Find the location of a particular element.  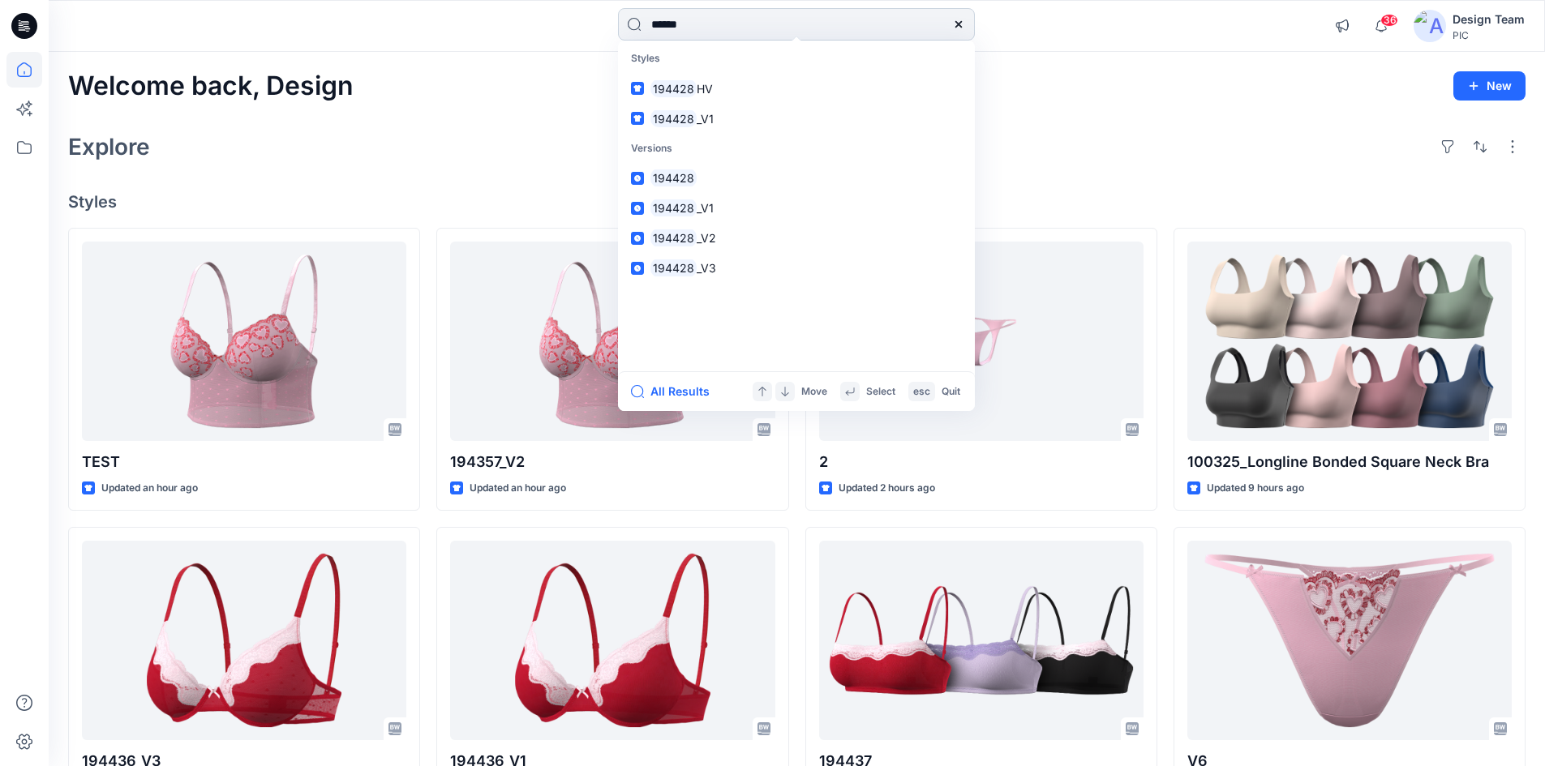

p: esc is located at coordinates (921, 392).